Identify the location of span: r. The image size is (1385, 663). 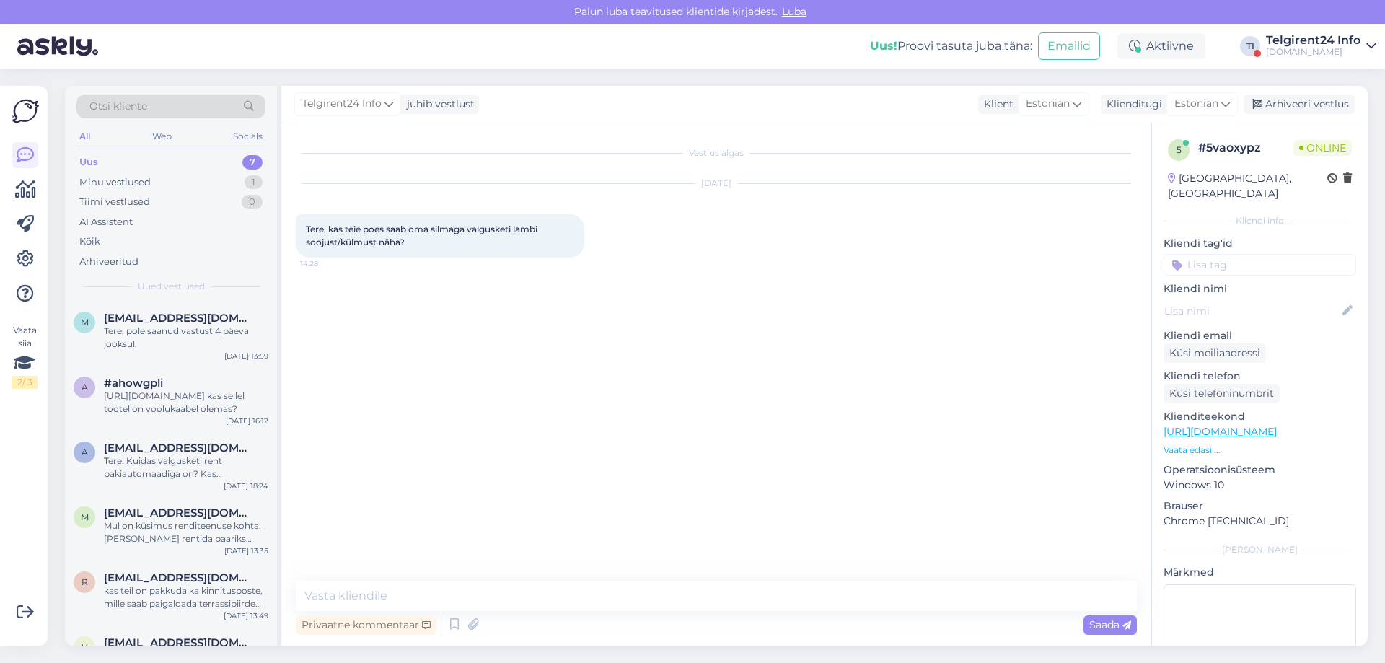
(84, 581).